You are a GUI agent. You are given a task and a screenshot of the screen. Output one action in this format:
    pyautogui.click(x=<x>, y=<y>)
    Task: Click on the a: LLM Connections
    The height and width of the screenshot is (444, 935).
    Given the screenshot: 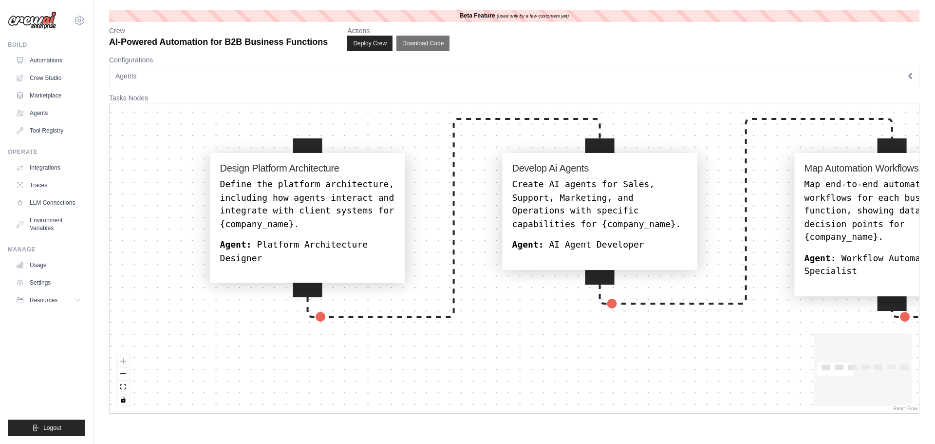 What is the action you would take?
    pyautogui.click(x=48, y=203)
    